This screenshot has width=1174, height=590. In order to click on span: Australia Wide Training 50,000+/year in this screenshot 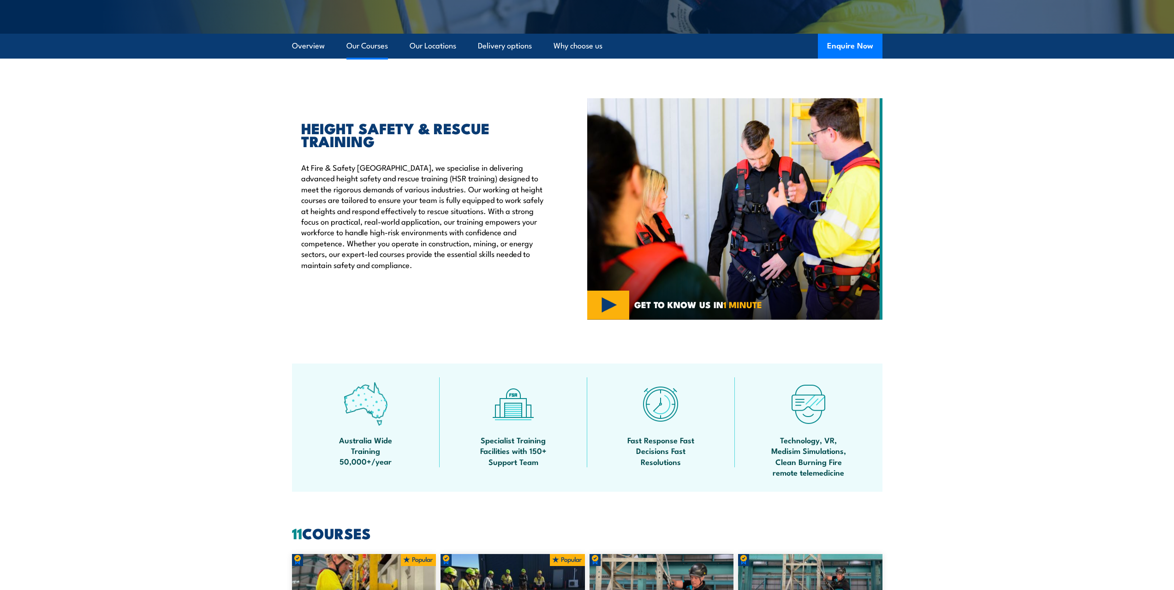, I will do `click(366, 451)`.